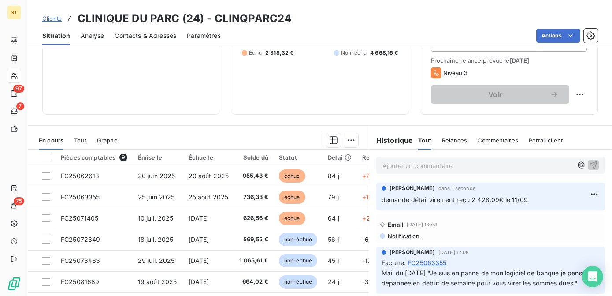 The height and width of the screenshot is (296, 612). What do you see at coordinates (396, 224) in the screenshot?
I see `span: Email` at bounding box center [396, 224].